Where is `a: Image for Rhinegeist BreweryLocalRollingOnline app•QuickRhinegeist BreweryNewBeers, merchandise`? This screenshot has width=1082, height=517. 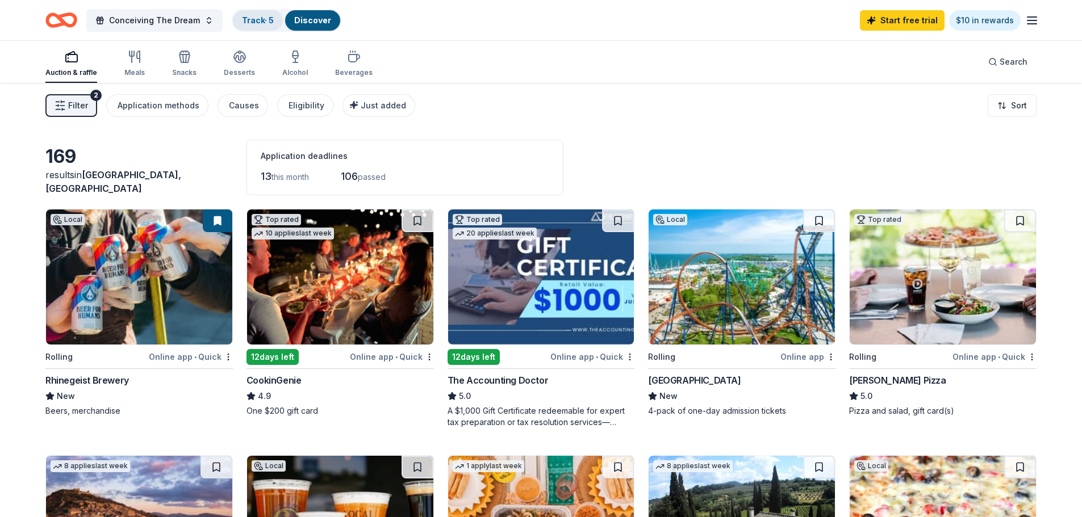 a: Image for Rhinegeist BreweryLocalRollingOnline app•QuickRhinegeist BreweryNewBeers, merchandise is located at coordinates (139, 313).